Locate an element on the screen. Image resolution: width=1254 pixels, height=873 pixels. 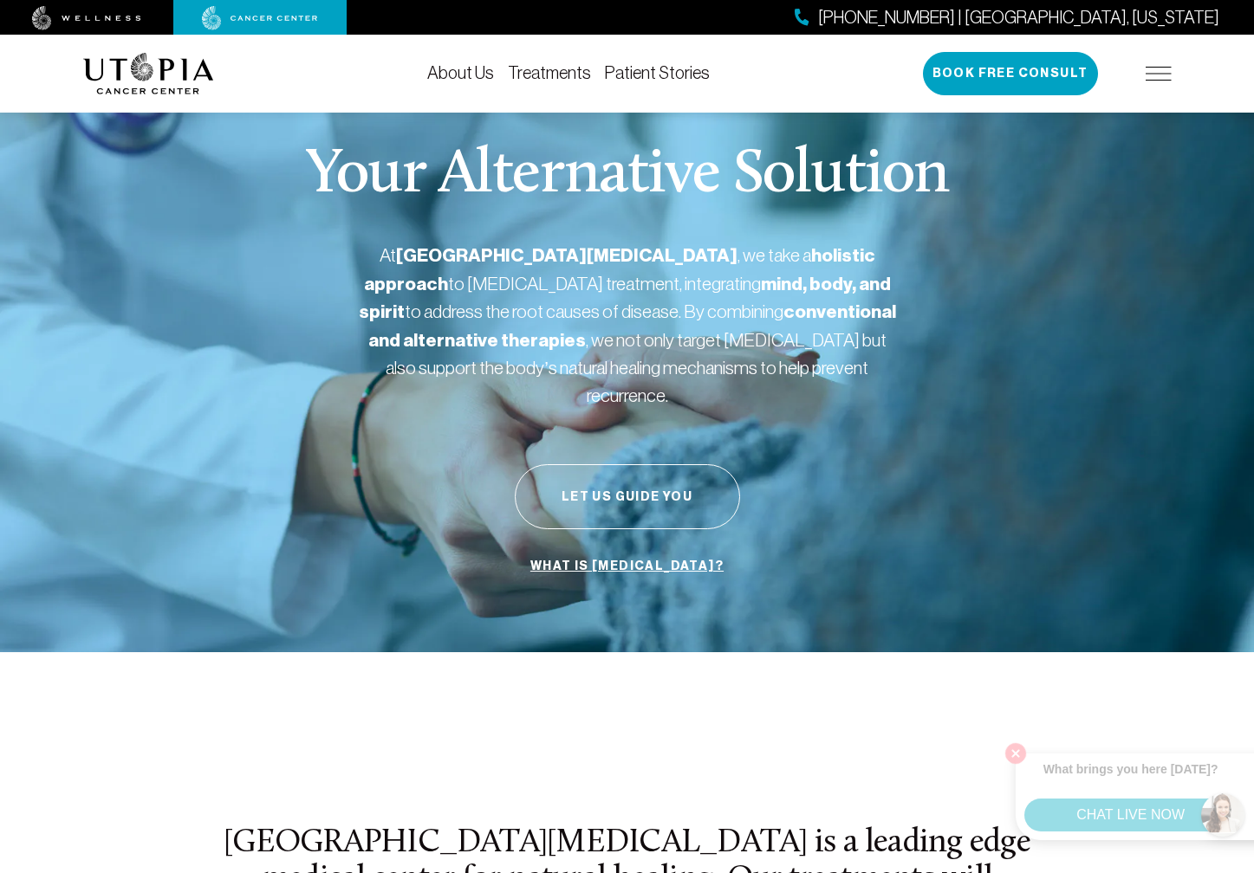
img: cancer center is located at coordinates (260, 18).